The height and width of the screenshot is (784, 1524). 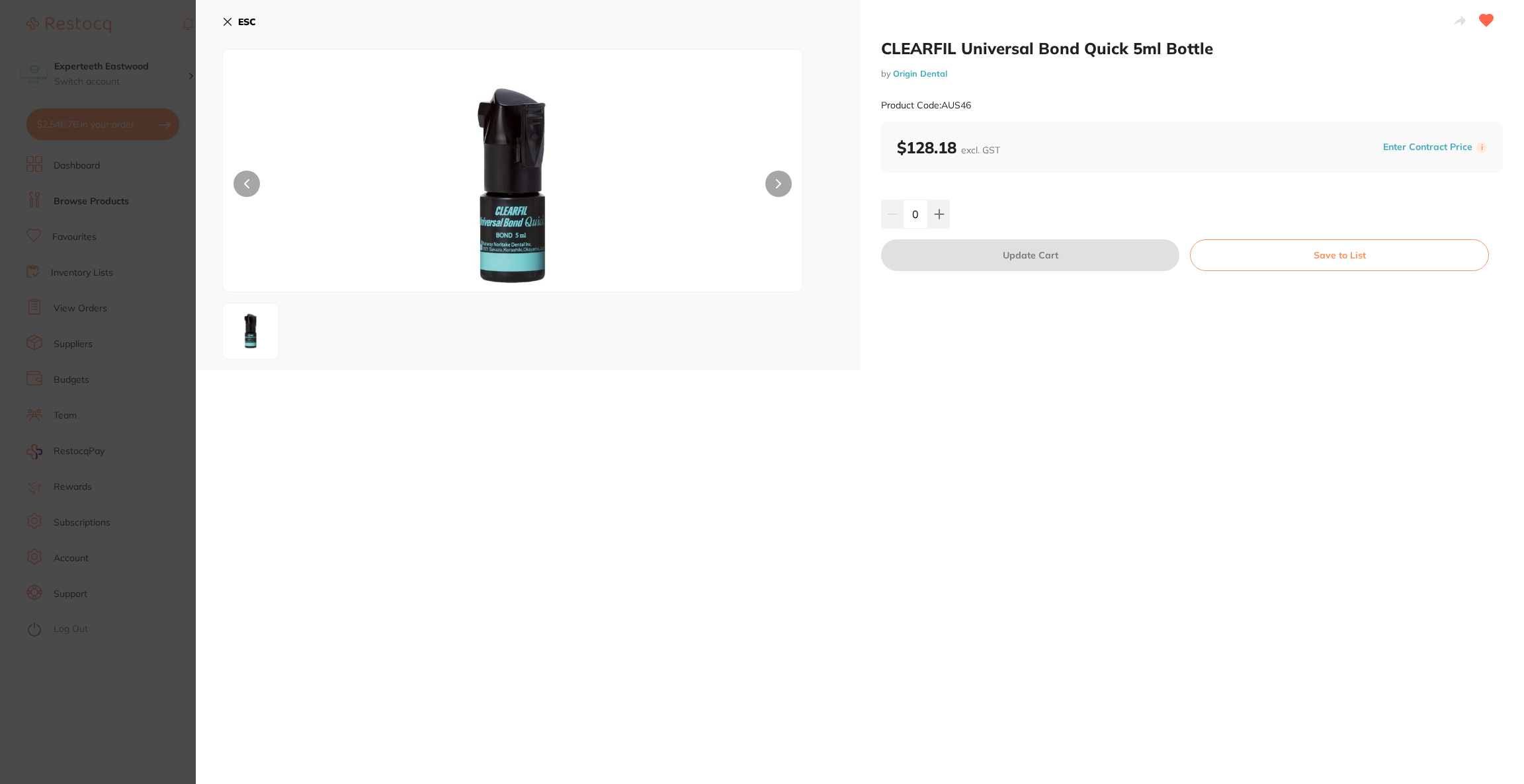 I want to click on button: Update Cart, so click(x=1030, y=255).